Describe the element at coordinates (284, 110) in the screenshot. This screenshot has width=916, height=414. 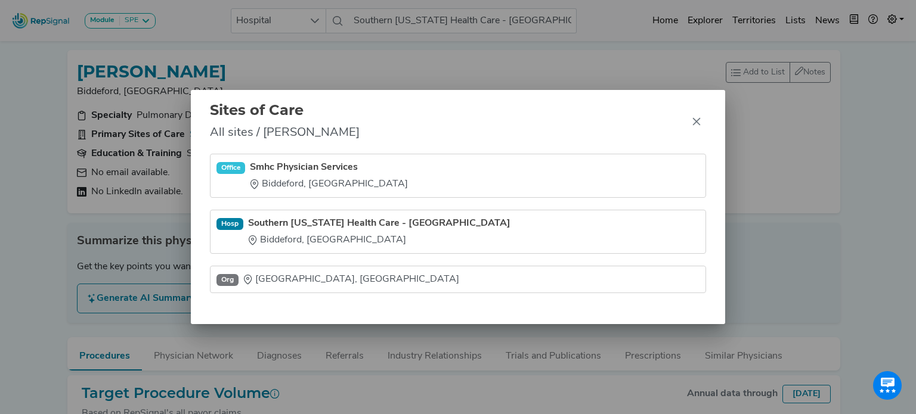
I see `h2: Sites of Care` at that location.